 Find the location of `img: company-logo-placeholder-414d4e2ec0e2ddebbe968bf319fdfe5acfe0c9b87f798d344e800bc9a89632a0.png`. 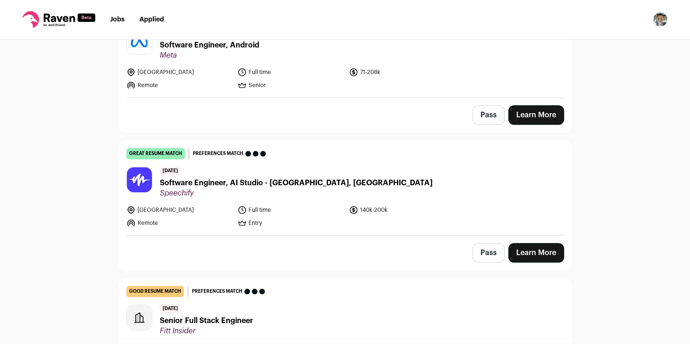

img: company-logo-placeholder-414d4e2ec0e2ddebbe968bf319fdfe5acfe0c9b87f798d344e800bc9a89632a0.png is located at coordinates (139, 317).